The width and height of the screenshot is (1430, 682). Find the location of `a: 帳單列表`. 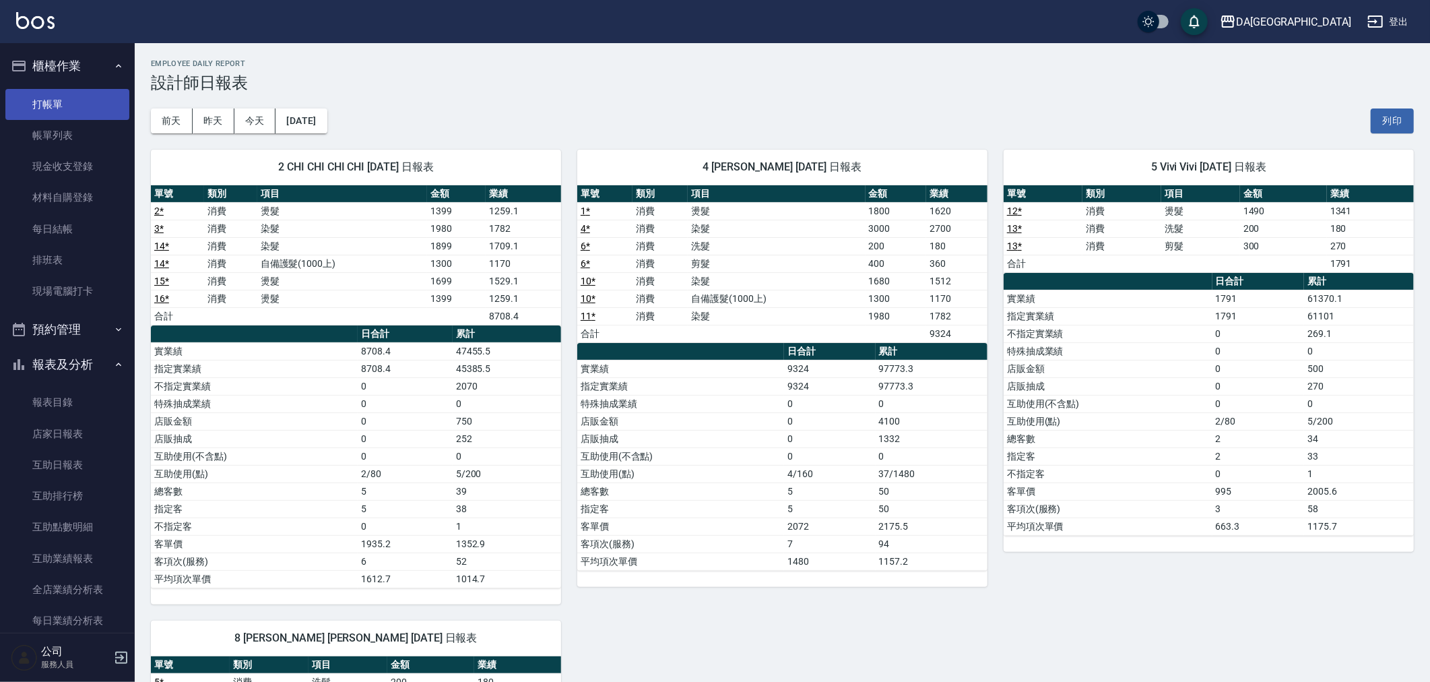

a: 帳單列表 is located at coordinates (67, 135).